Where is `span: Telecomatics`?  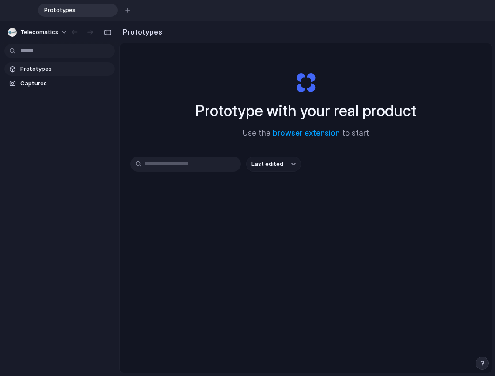
span: Telecomatics is located at coordinates (39, 32).